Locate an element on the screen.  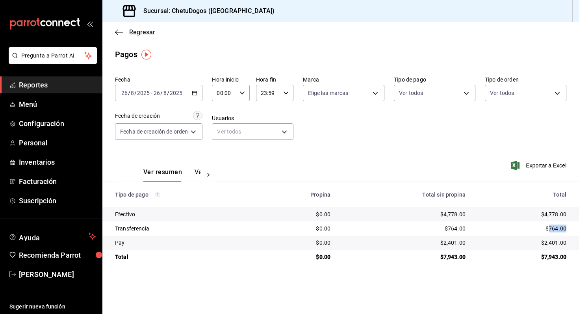
span: Regresar is located at coordinates (142, 32).